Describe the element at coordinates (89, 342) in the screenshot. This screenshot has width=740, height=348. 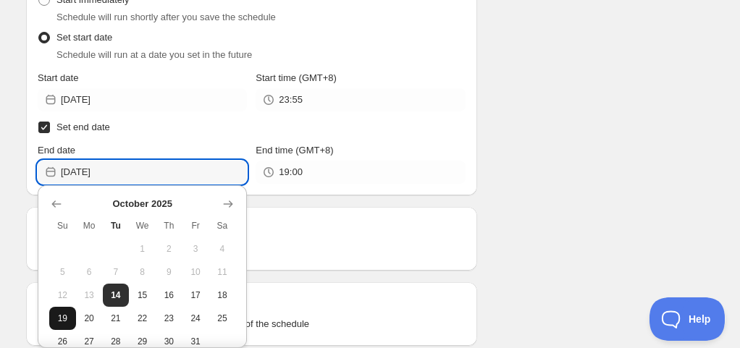
I see `span: 27` at that location.